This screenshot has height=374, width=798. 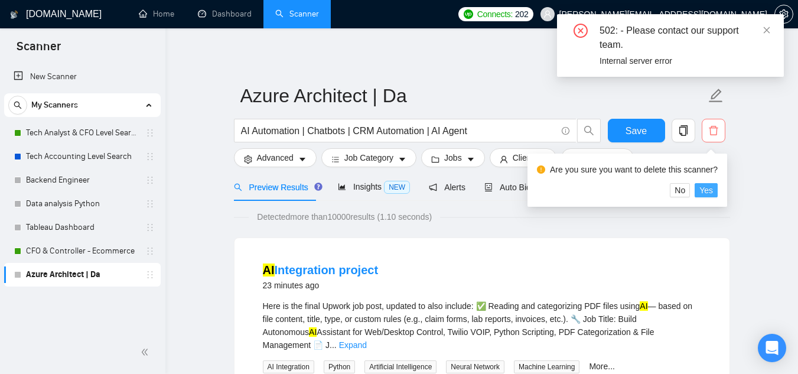 What do you see at coordinates (634, 170) in the screenshot?
I see `div: Are you sure you want to delete this scanner?` at bounding box center [634, 170].